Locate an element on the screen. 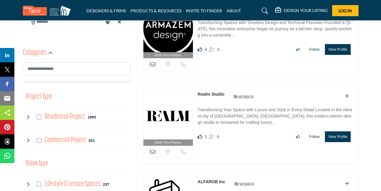 The image size is (381, 191). div: 521 Results For Commercial Project is located at coordinates (92, 140).